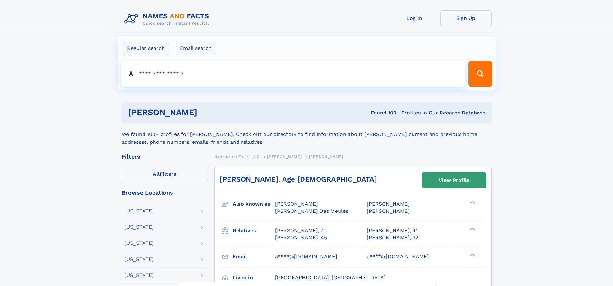  What do you see at coordinates (165, 174) in the screenshot?
I see `label: Filters` at bounding box center [165, 174].